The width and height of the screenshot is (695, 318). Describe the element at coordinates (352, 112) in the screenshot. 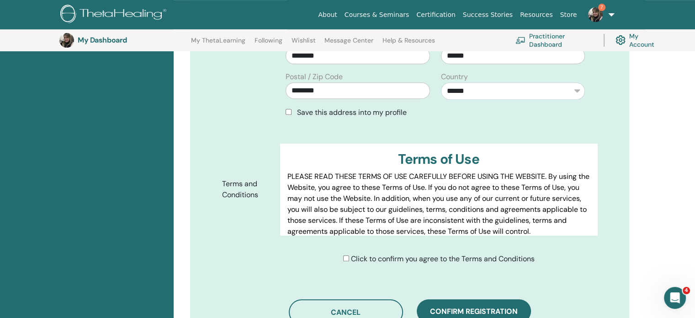

I see `span: Save this address into my profile` at that location.